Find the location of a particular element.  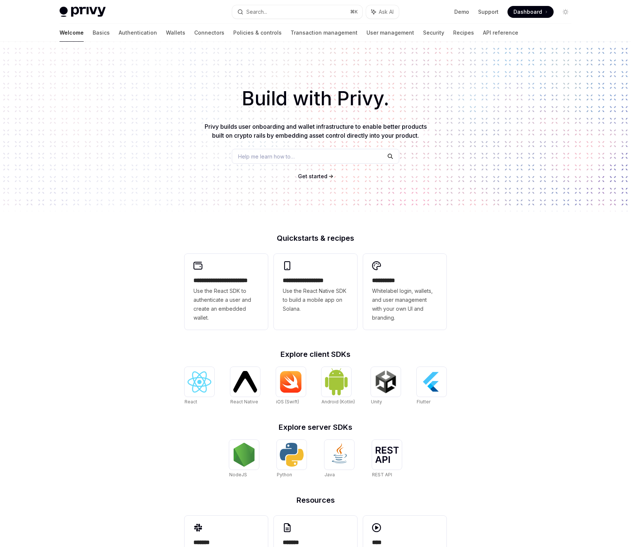

button: Search...⌘K is located at coordinates (297, 12).